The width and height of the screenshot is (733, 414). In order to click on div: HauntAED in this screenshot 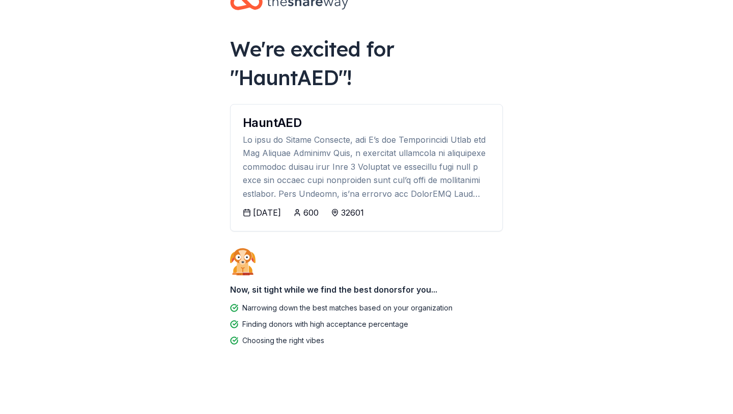, I will do `click(367, 123)`.